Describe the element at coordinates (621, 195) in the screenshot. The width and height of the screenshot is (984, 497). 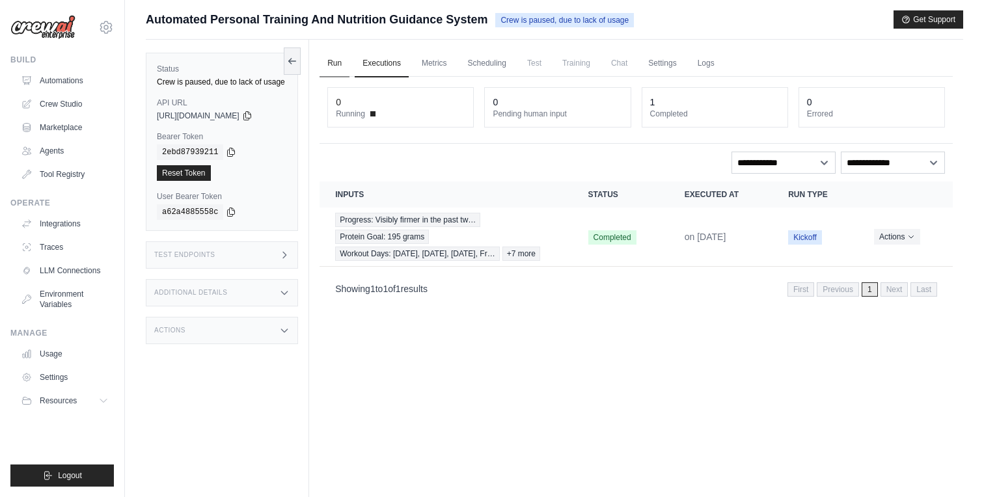
I see `th: Status` at that location.